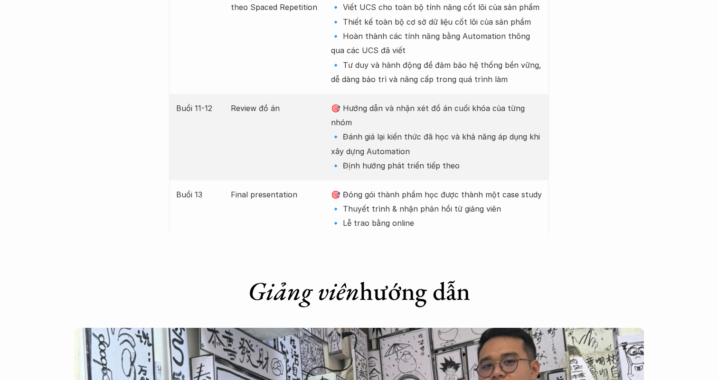 The height and width of the screenshot is (380, 718). I want to click on p: Buổi 13, so click(198, 195).